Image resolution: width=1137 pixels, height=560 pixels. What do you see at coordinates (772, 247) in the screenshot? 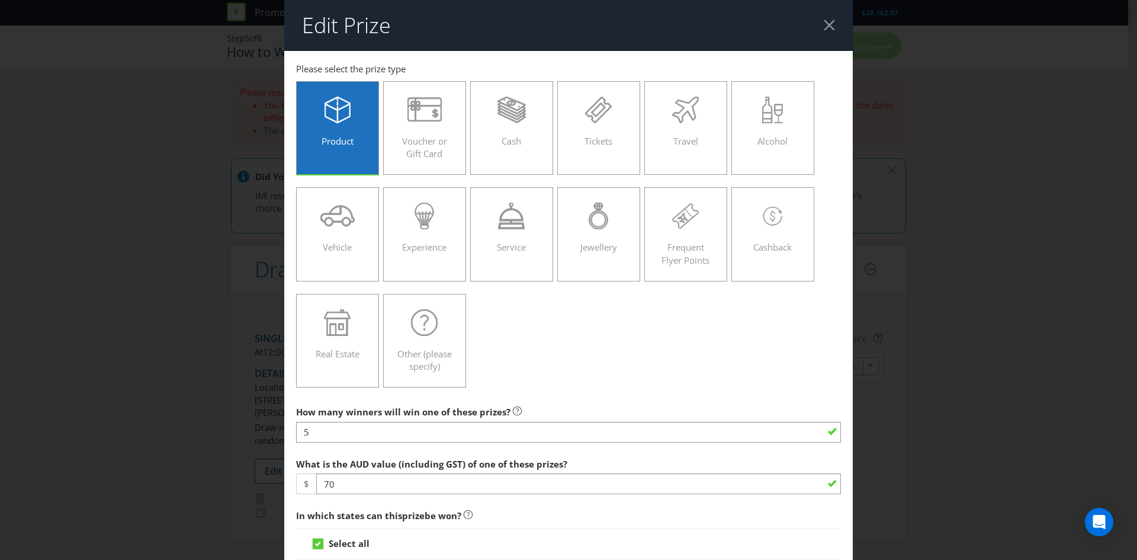
I see `span: Cashback` at bounding box center [772, 247].